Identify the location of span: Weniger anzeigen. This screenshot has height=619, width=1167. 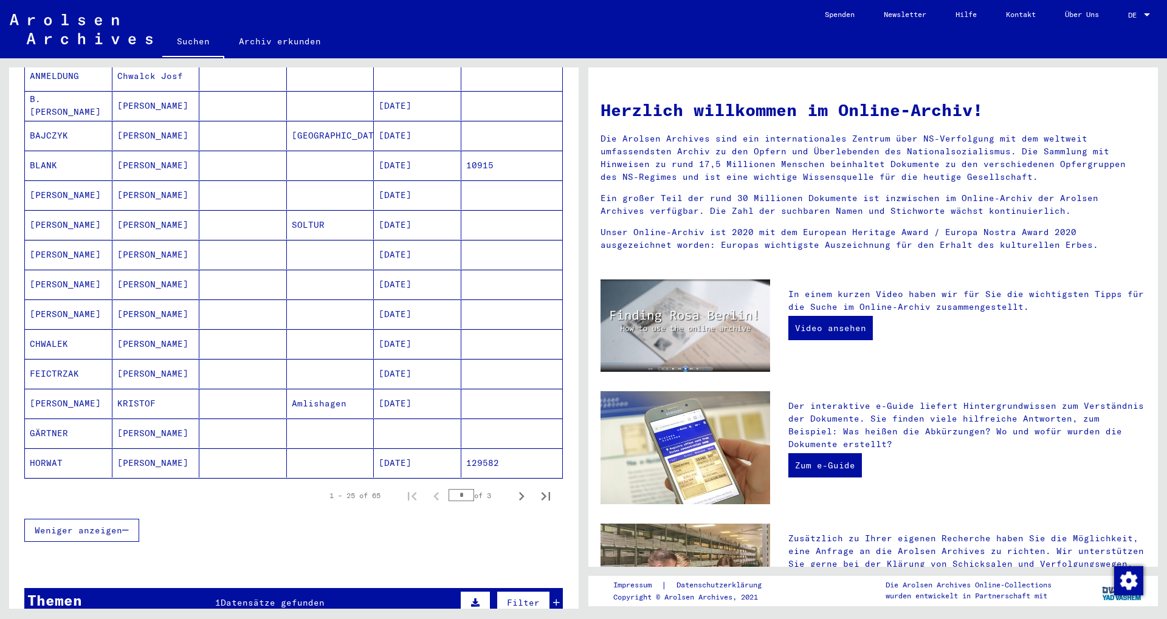
(78, 531).